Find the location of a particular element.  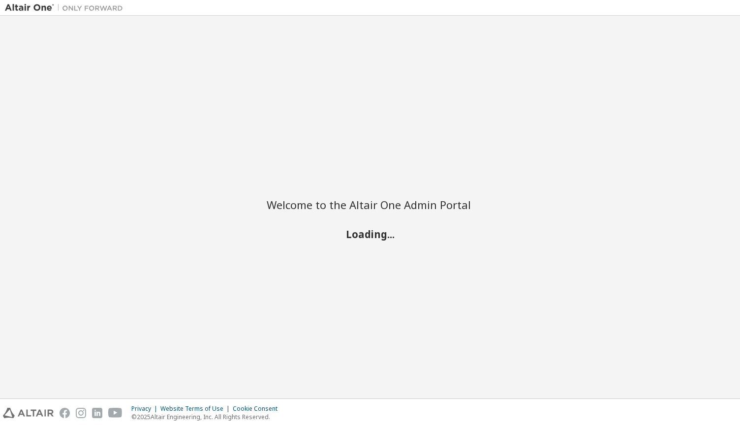

p: © 2025 Altair Engineering, Inc. All Rights Reserved. is located at coordinates (207, 417).